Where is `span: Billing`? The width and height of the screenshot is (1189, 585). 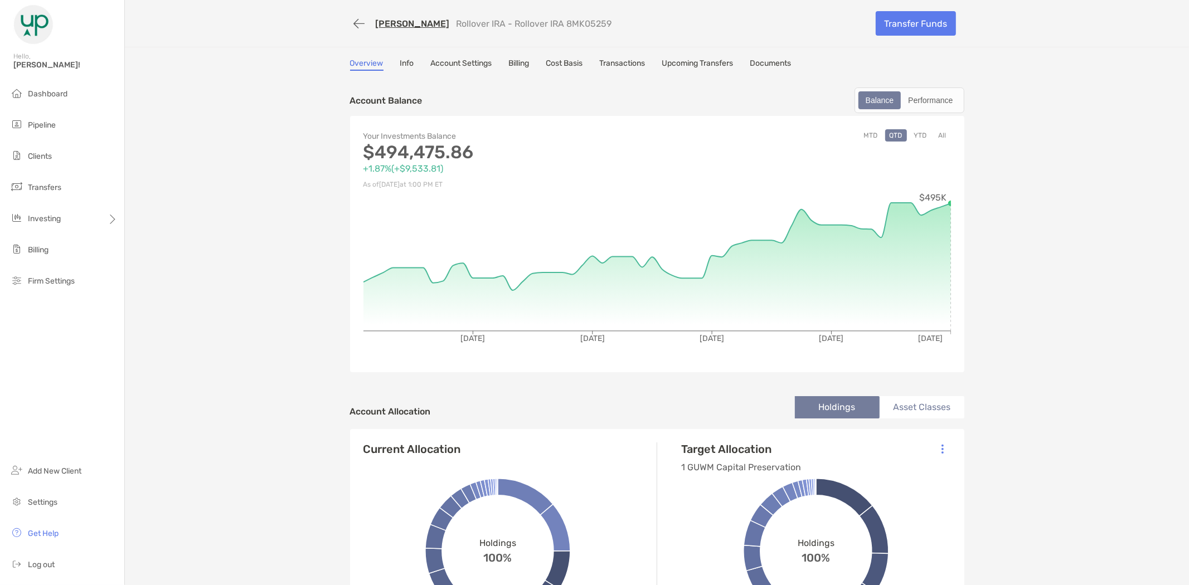
span: Billing is located at coordinates (38, 250).